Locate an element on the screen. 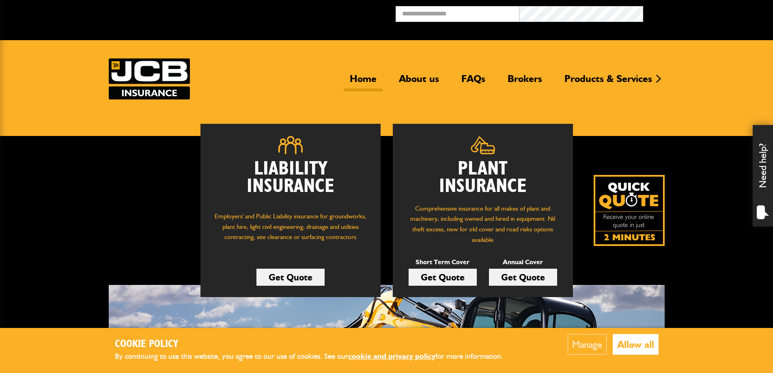 The width and height of the screenshot is (773, 373). h2: Plant Insurance is located at coordinates (483, 178).